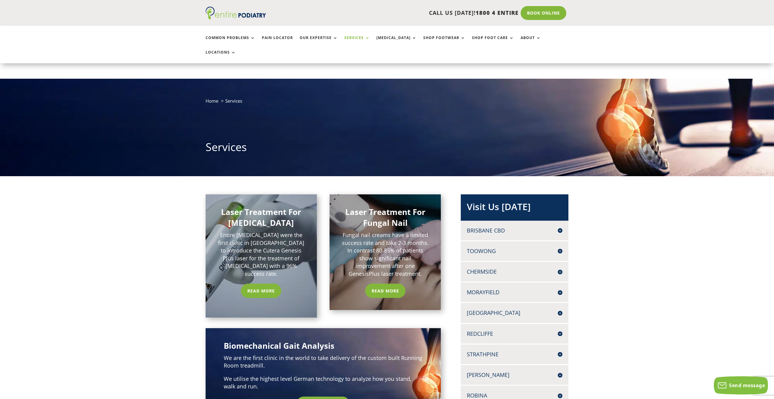 This screenshot has width=774, height=399. What do you see at coordinates (230, 42) in the screenshot?
I see `a: Common Problems` at bounding box center [230, 42].